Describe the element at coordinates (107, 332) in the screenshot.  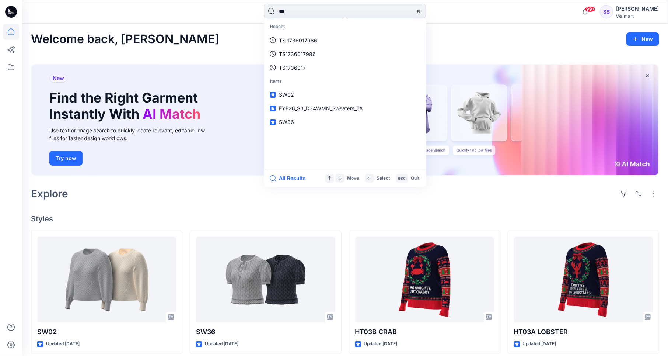
I see `p: SW02` at that location.